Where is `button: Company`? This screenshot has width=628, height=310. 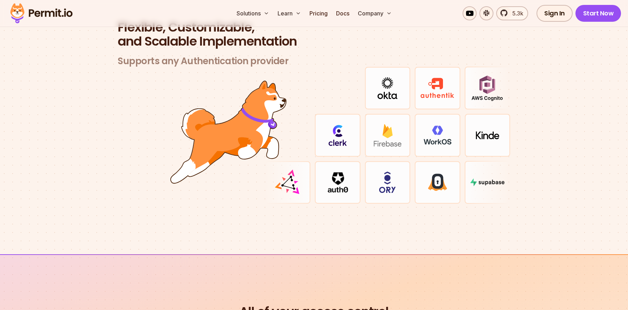 button: Company is located at coordinates (375, 13).